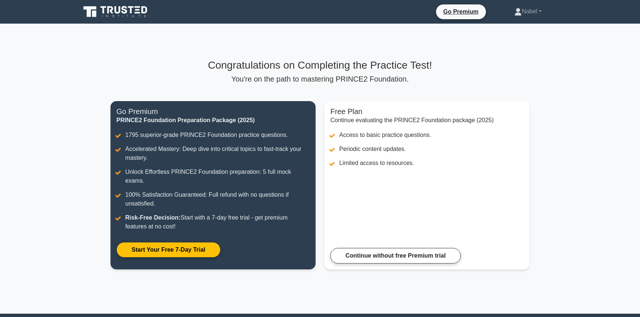 This screenshot has height=317, width=640. What do you see at coordinates (168, 250) in the screenshot?
I see `a: Start Your Free 7-Day Trial` at bounding box center [168, 250].